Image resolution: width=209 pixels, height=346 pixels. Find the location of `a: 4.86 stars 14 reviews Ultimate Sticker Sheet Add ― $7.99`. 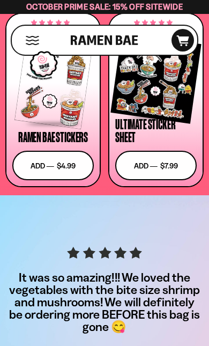

a: 4.86 stars 14 reviews Ultimate Sticker Sheet Add ― $7.99 is located at coordinates (156, 100).